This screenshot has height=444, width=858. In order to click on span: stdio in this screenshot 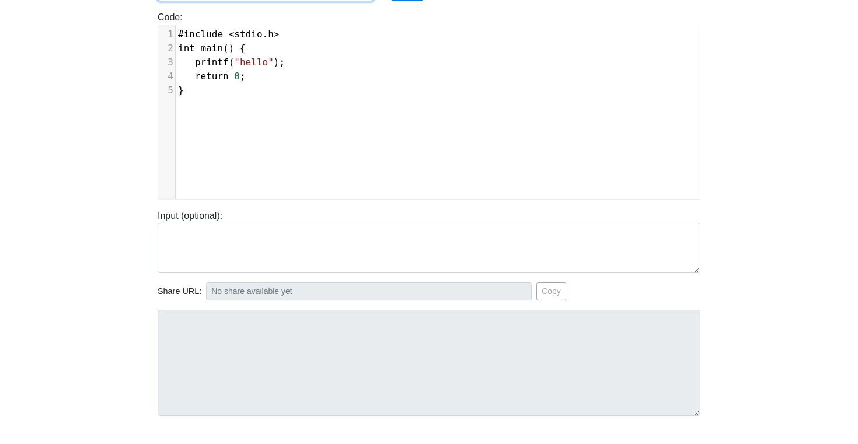, I will do `click(248, 34)`.